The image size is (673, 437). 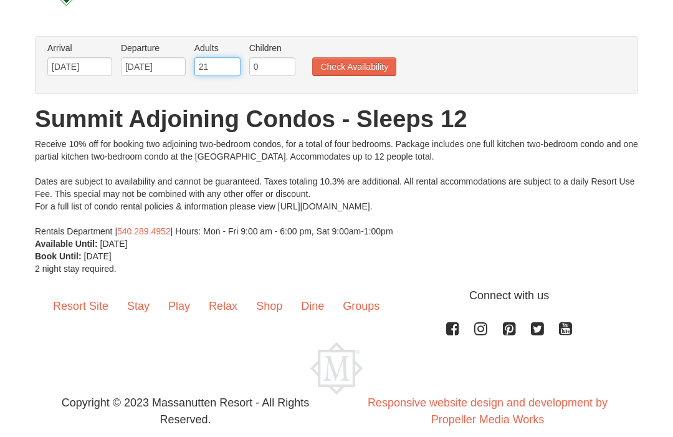 I want to click on h1: Summit Adjoining Condos - Sleeps 12, so click(x=337, y=119).